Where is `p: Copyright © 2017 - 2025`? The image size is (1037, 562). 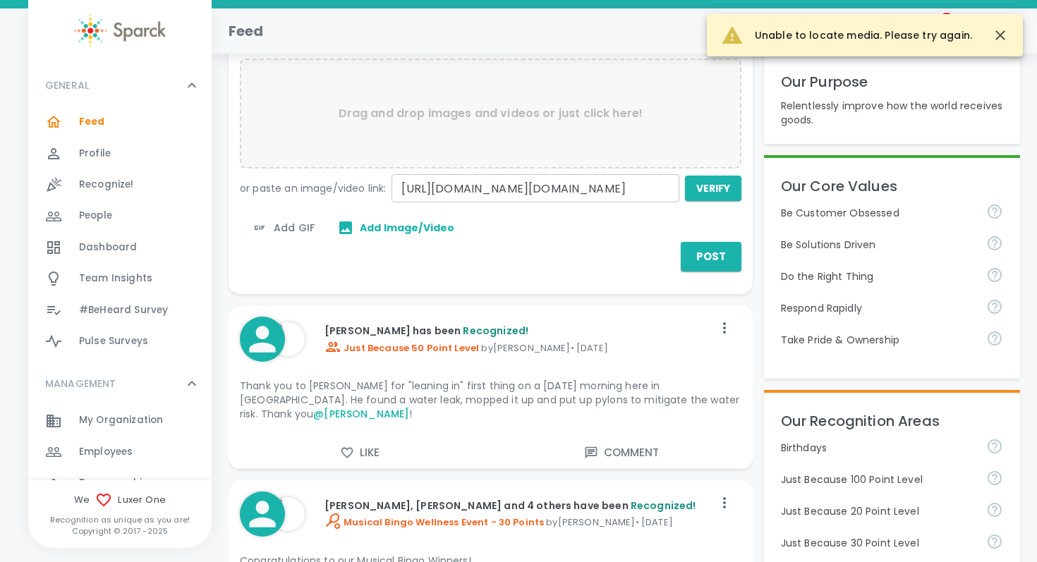
p: Copyright © 2017 - 2025 is located at coordinates (120, 531).